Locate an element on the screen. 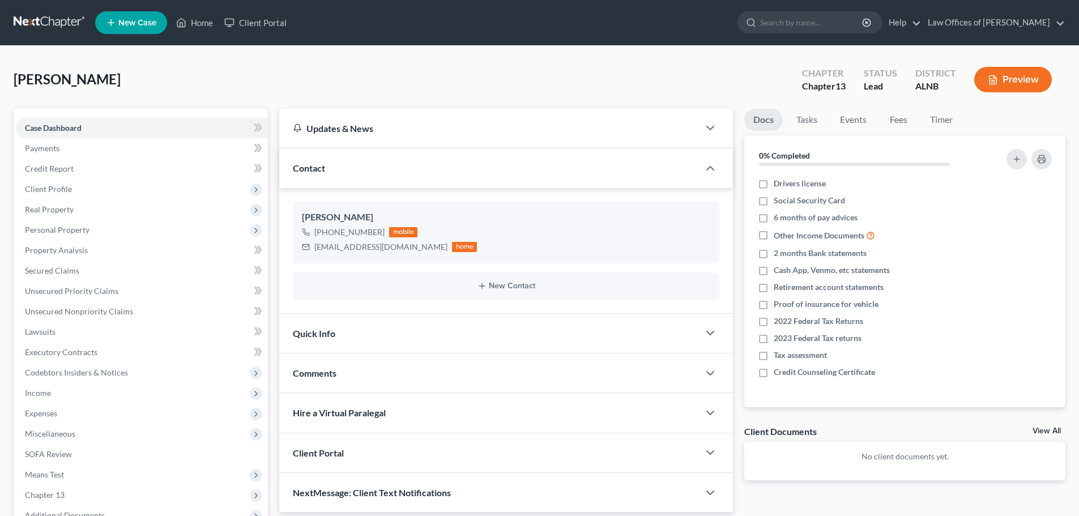 This screenshot has height=516, width=1079. span: Unsecured Nonpriority Claims is located at coordinates (79, 311).